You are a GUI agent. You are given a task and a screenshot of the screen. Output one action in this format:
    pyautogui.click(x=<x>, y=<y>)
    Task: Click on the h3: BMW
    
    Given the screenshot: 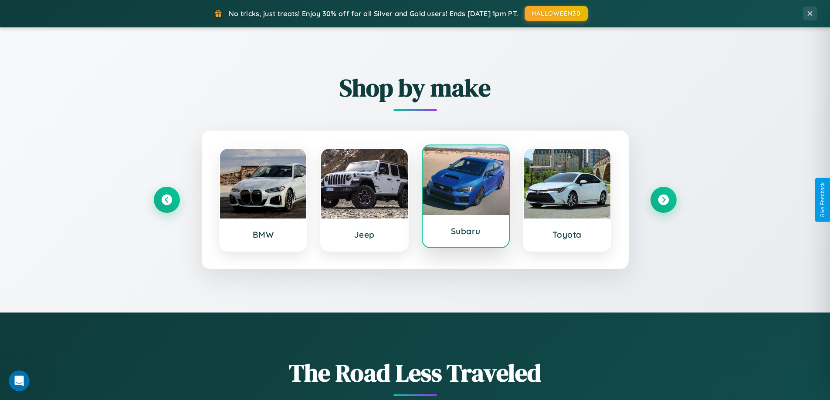 What is the action you would take?
    pyautogui.click(x=263, y=235)
    